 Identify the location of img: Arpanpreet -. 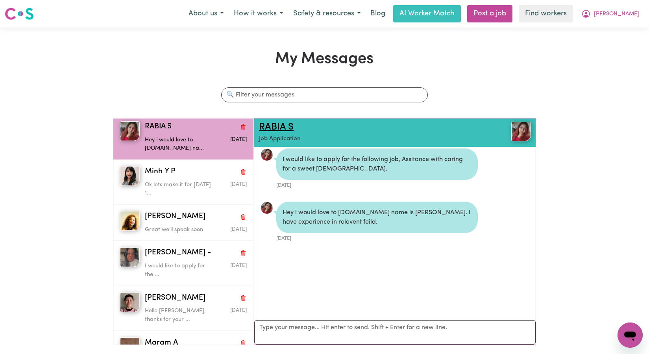
(130, 257).